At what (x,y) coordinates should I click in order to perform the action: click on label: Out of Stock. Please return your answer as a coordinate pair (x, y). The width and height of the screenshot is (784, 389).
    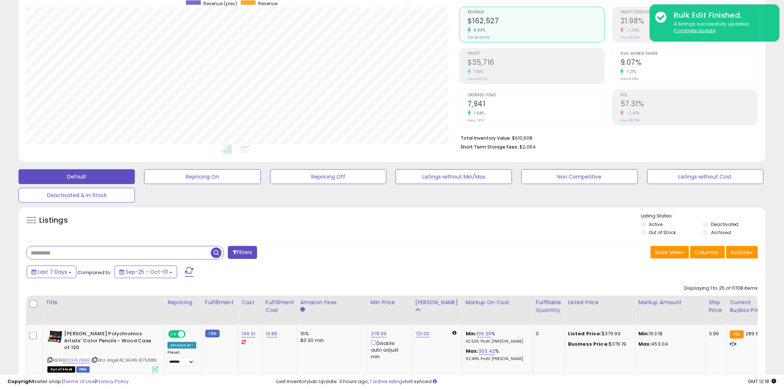
    Looking at the image, I should click on (663, 232).